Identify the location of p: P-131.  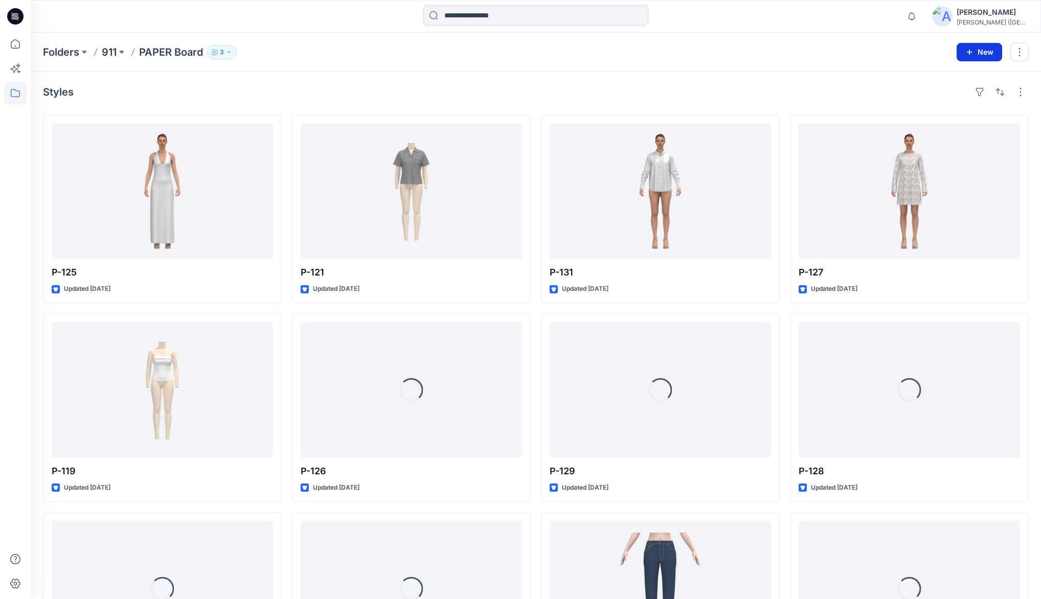
(660, 273).